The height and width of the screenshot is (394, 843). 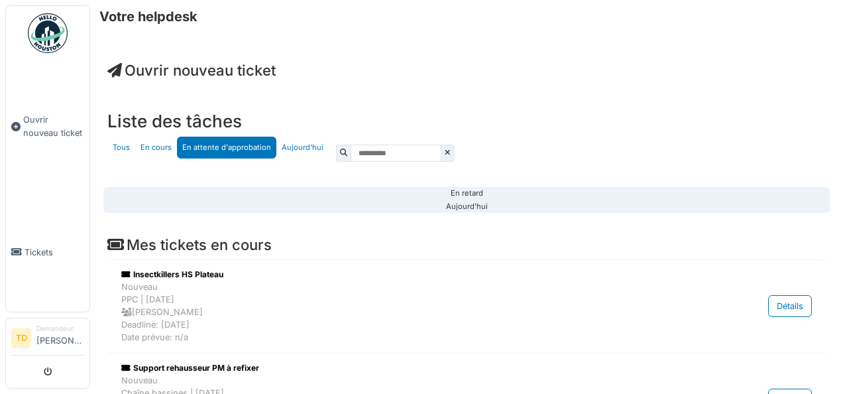 What do you see at coordinates (406, 368) in the screenshot?
I see `div: Support rehausseur PM à refixer` at bounding box center [406, 368].